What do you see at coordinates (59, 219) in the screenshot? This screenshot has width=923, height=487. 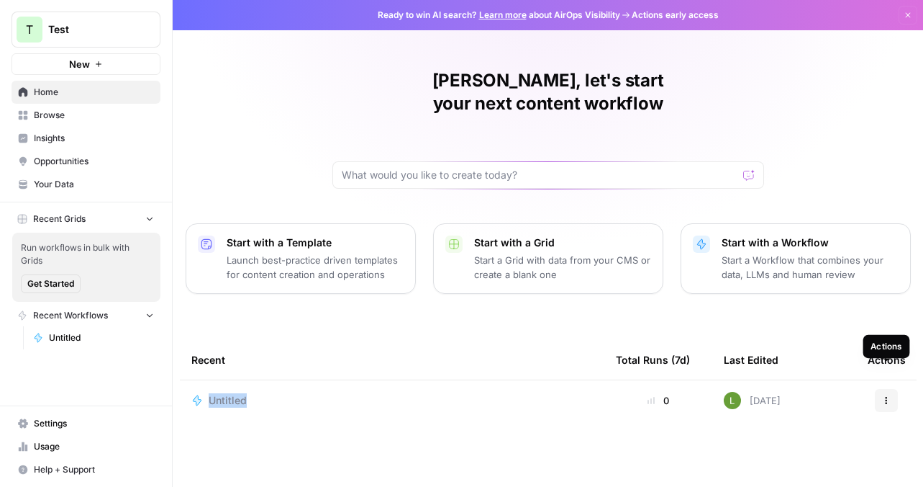 I see `span: Recent Grids` at bounding box center [59, 219].